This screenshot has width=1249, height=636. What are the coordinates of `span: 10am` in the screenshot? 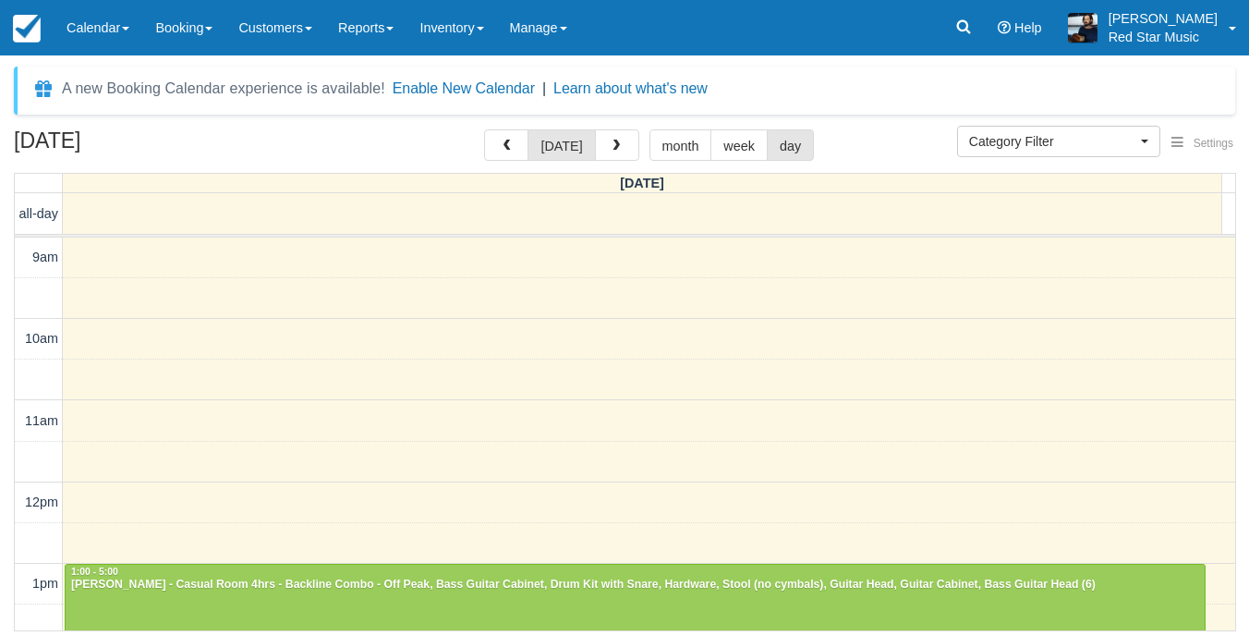 It's located at (42, 338).